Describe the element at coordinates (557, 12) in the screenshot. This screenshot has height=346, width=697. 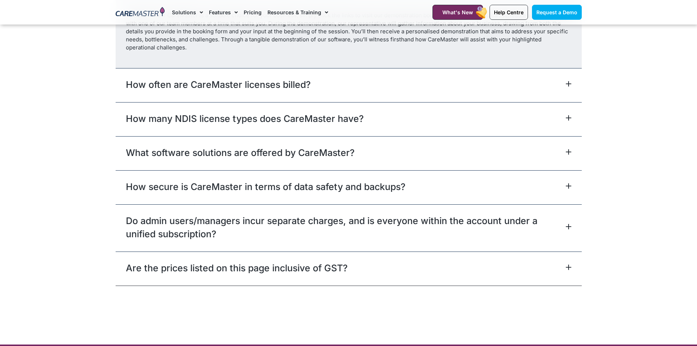
I see `span: Request a Demo` at that location.